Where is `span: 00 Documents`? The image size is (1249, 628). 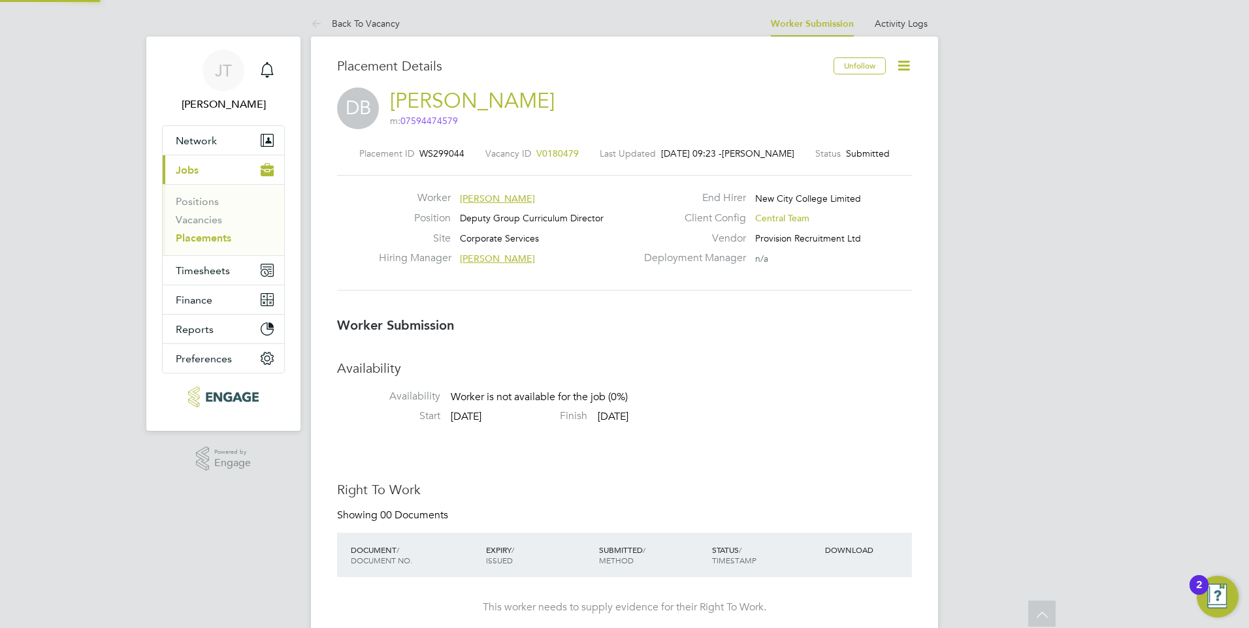
span: 00 Documents is located at coordinates (414, 515).